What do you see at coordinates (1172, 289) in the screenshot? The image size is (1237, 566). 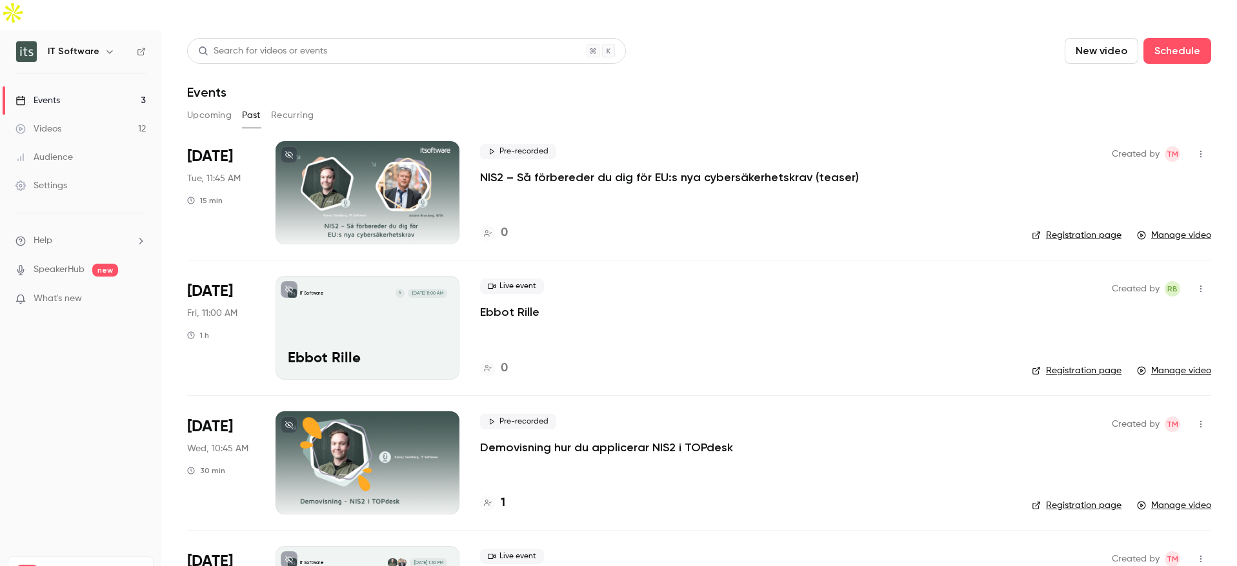 I see `span: Rilind Berisha` at bounding box center [1172, 289].